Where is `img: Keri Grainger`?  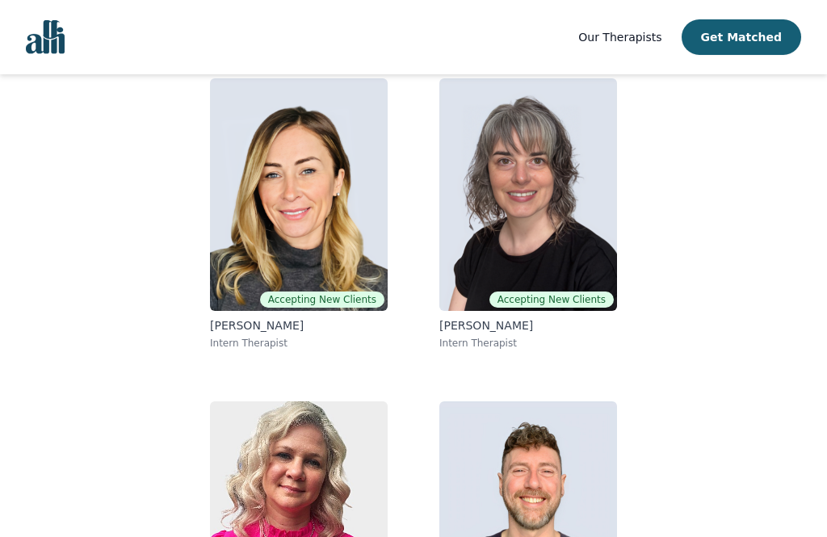
img: Keri Grainger is located at coordinates (299, 195).